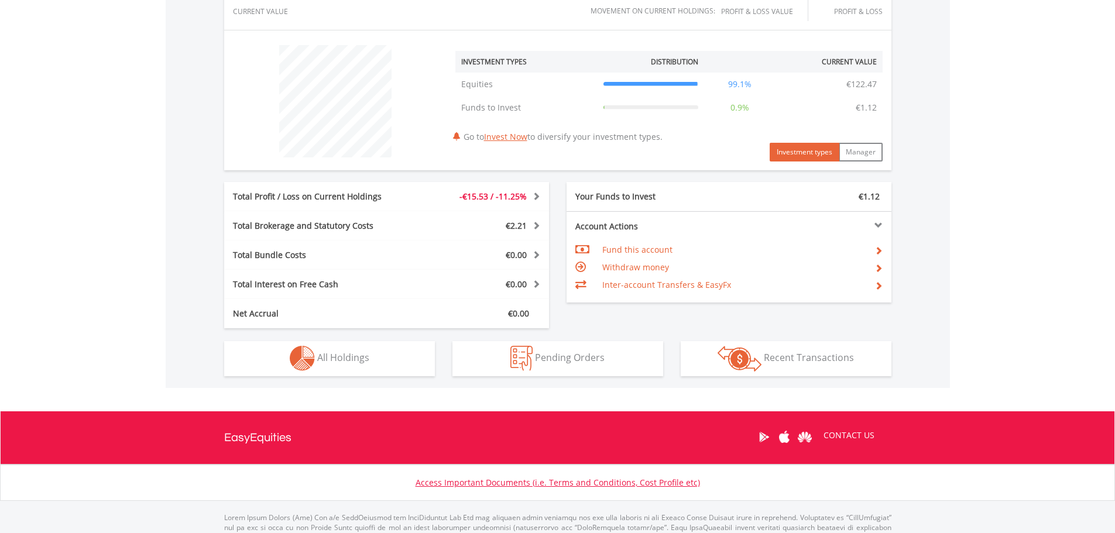 The image size is (1115, 533). What do you see at coordinates (319, 314) in the screenshot?
I see `div: Net Accrual` at bounding box center [319, 314].